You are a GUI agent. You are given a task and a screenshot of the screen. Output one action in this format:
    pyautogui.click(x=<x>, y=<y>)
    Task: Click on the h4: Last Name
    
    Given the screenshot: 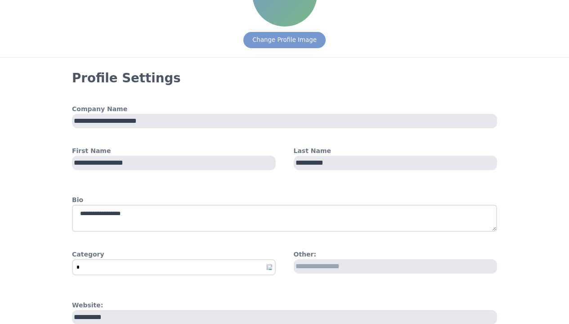 What is the action you would take?
    pyautogui.click(x=395, y=151)
    